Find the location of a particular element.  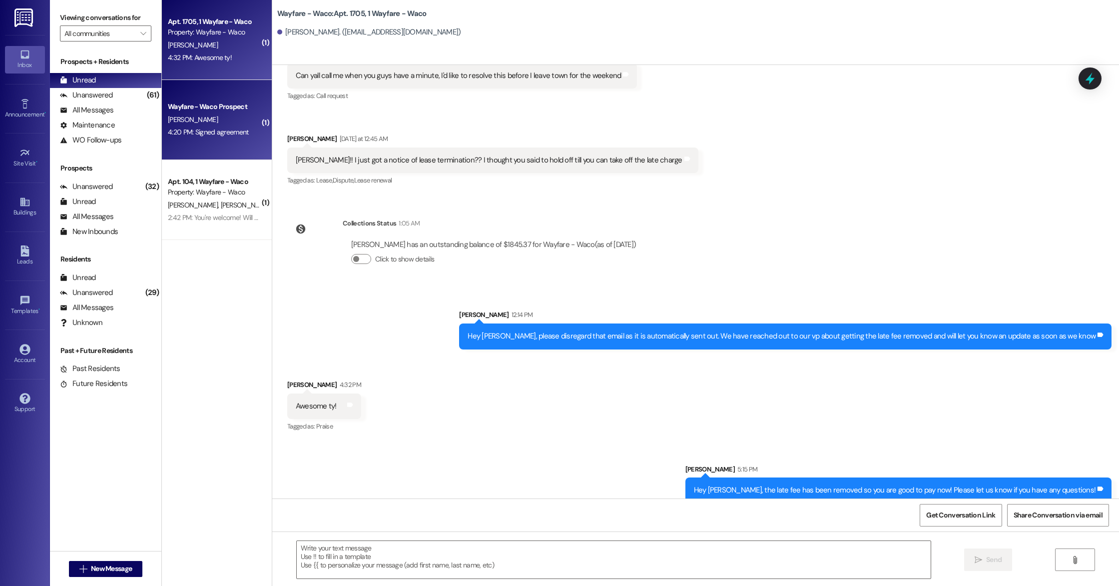

img: ResiDesk Logo is located at coordinates (24, 17).